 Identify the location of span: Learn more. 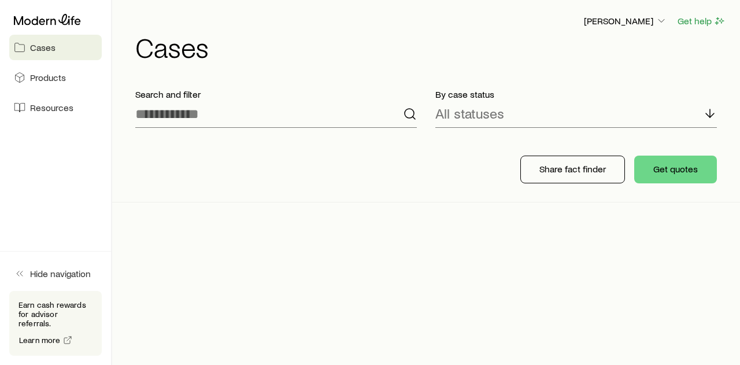
(40, 340).